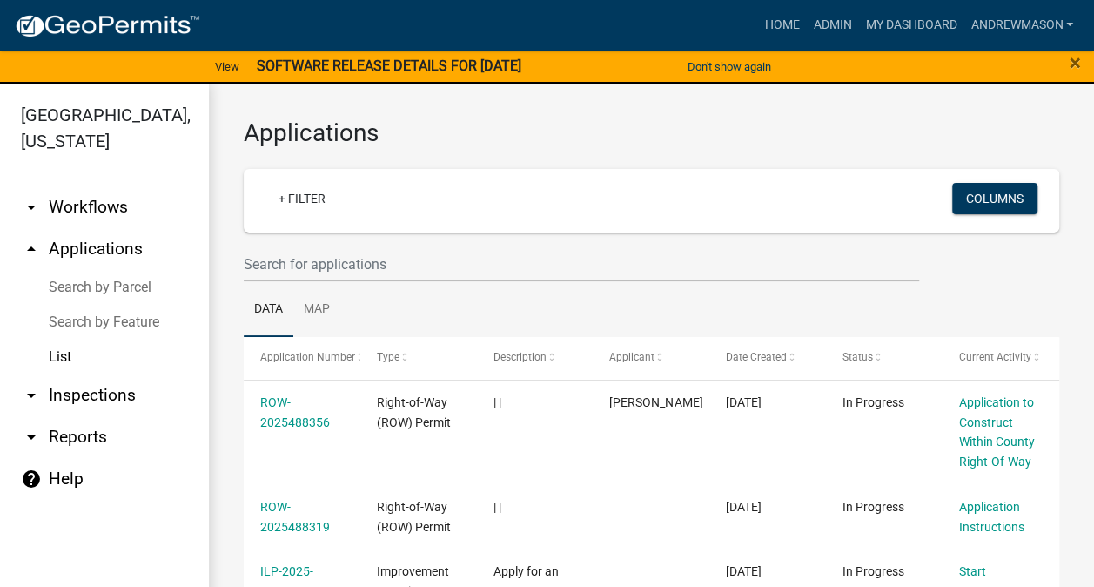 The image size is (1094, 587). What do you see at coordinates (996, 432) in the screenshot?
I see `a: Application to Construct Within County Right-Of-Way` at bounding box center [996, 432].